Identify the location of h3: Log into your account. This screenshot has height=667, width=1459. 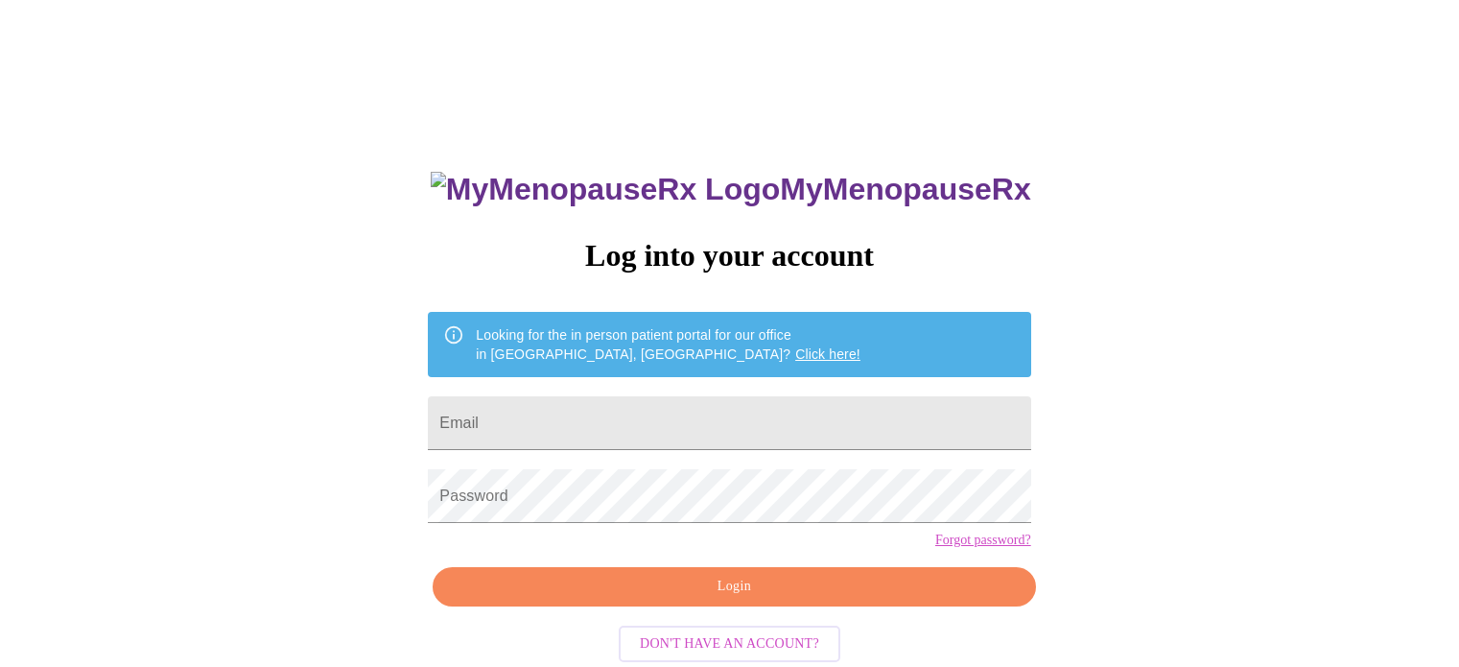
(729, 255).